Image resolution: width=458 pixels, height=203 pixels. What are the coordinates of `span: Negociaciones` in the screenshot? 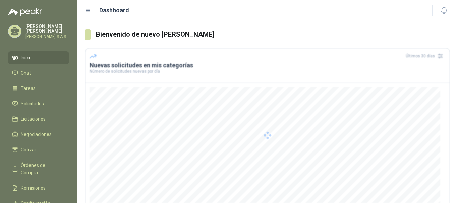 It's located at (36, 135).